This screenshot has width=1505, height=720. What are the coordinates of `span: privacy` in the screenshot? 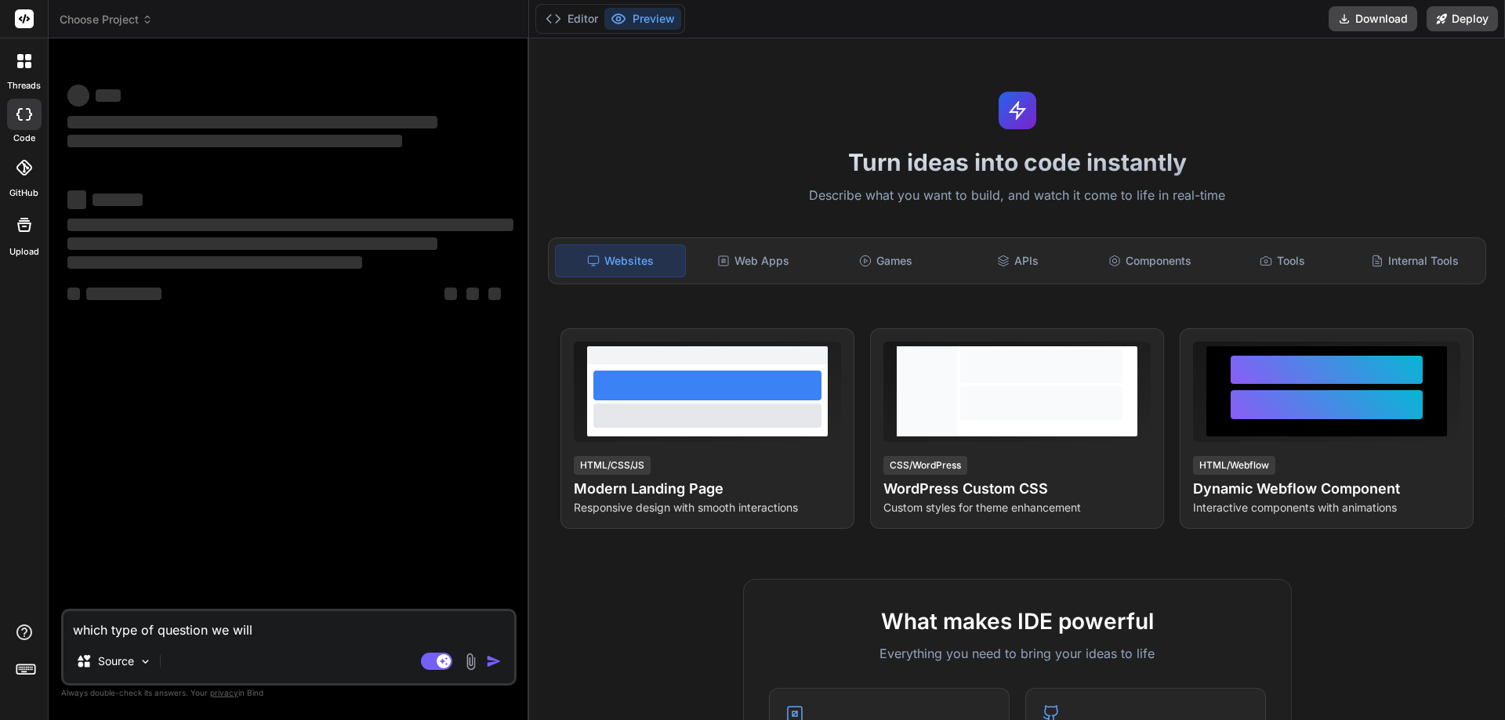 It's located at (224, 693).